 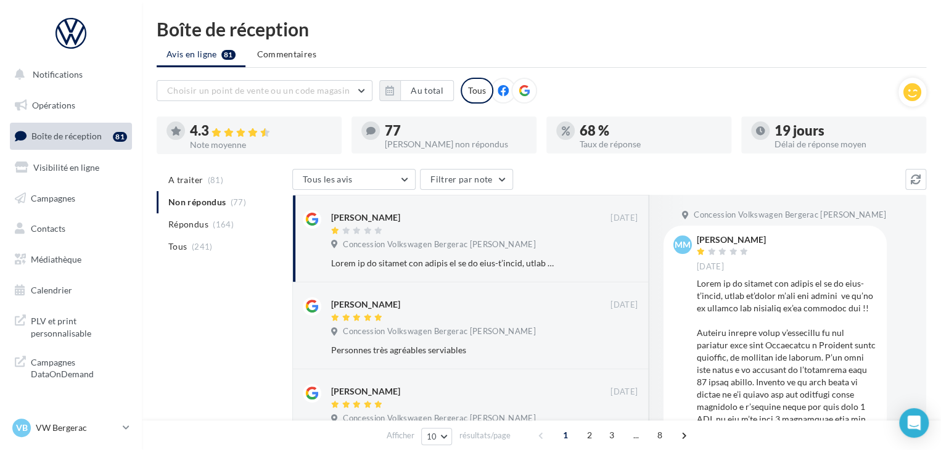 I want to click on span: Tous, so click(x=178, y=247).